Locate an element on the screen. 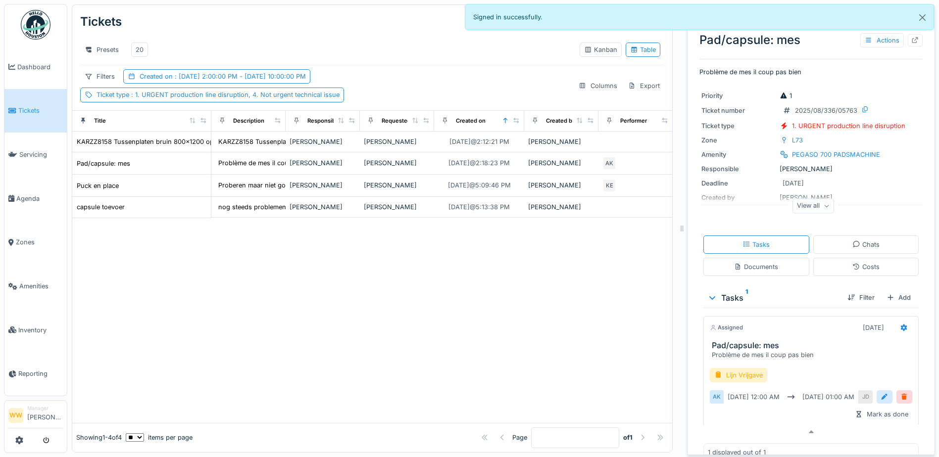  div: Mark as done is located at coordinates (882, 414).